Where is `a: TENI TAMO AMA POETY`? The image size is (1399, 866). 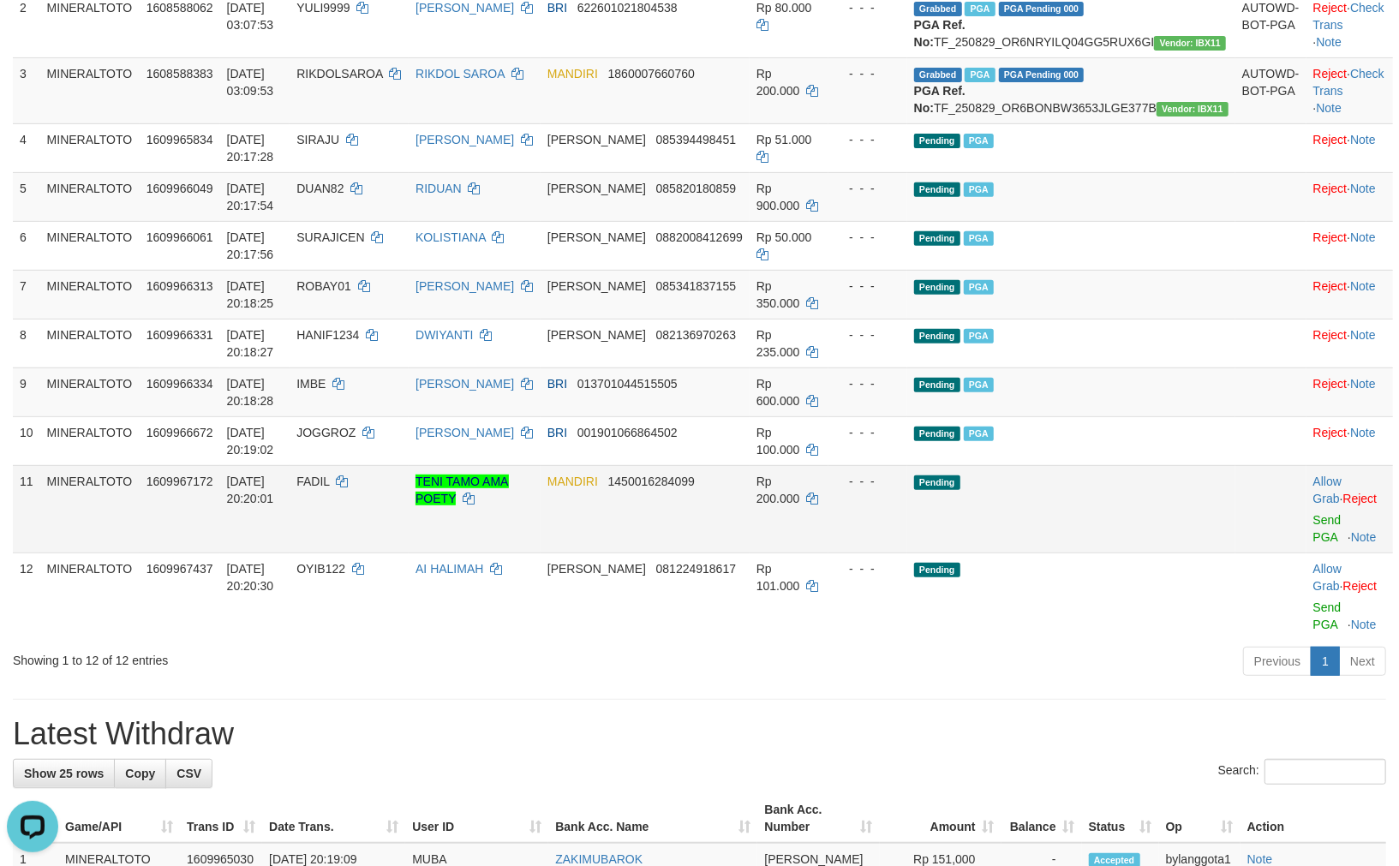
a: TENI TAMO AMA POETY is located at coordinates (462, 490).